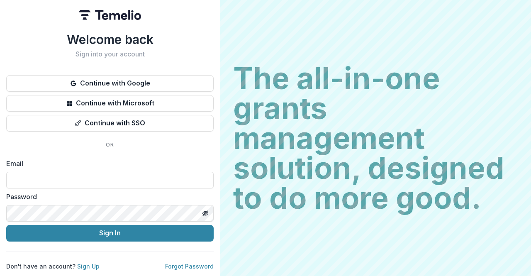 This screenshot has width=531, height=276. What do you see at coordinates (110, 15) in the screenshot?
I see `img: Temelio` at bounding box center [110, 15].